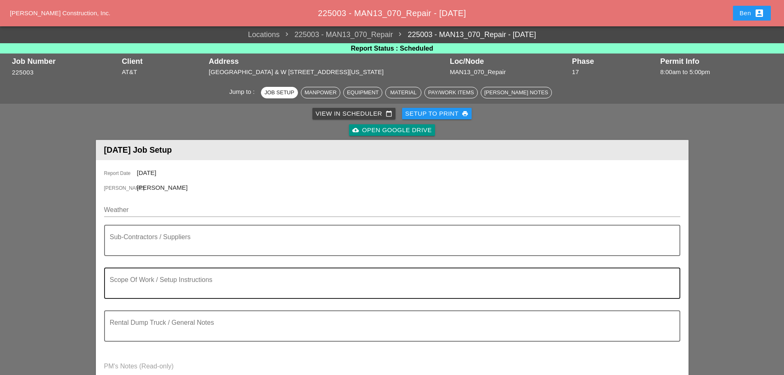 This screenshot has height=375, width=784. Describe the element at coordinates (280, 93) in the screenshot. I see `button: Job Setup` at that location.